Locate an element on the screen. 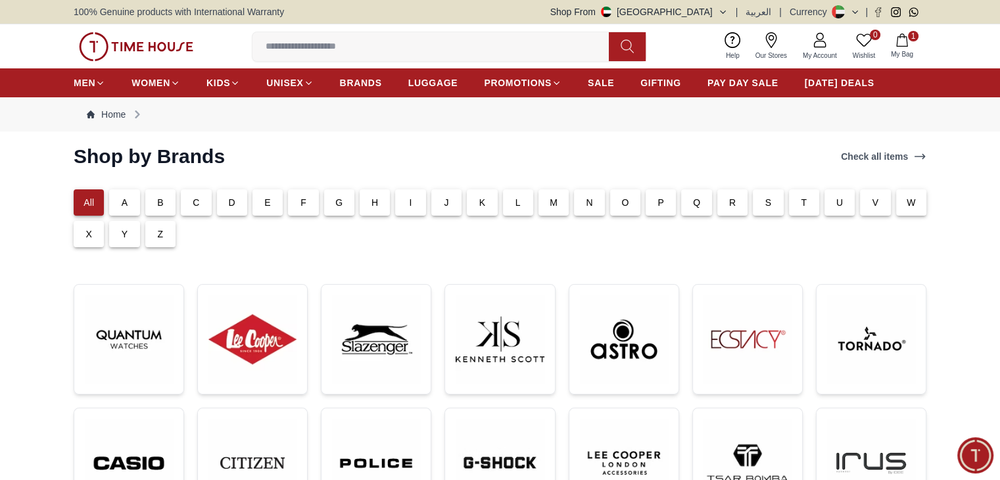 Image resolution: width=1000 pixels, height=480 pixels. a: MEN is located at coordinates (89, 83).